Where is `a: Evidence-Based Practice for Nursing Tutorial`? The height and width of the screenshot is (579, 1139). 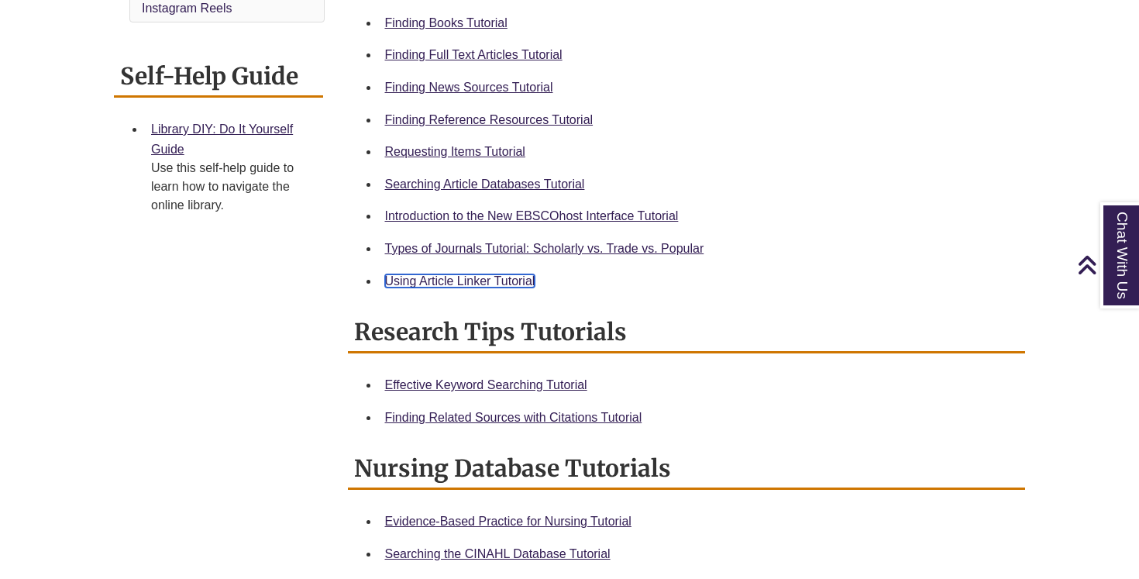 a: Evidence-Based Practice for Nursing Tutorial is located at coordinates (508, 521).